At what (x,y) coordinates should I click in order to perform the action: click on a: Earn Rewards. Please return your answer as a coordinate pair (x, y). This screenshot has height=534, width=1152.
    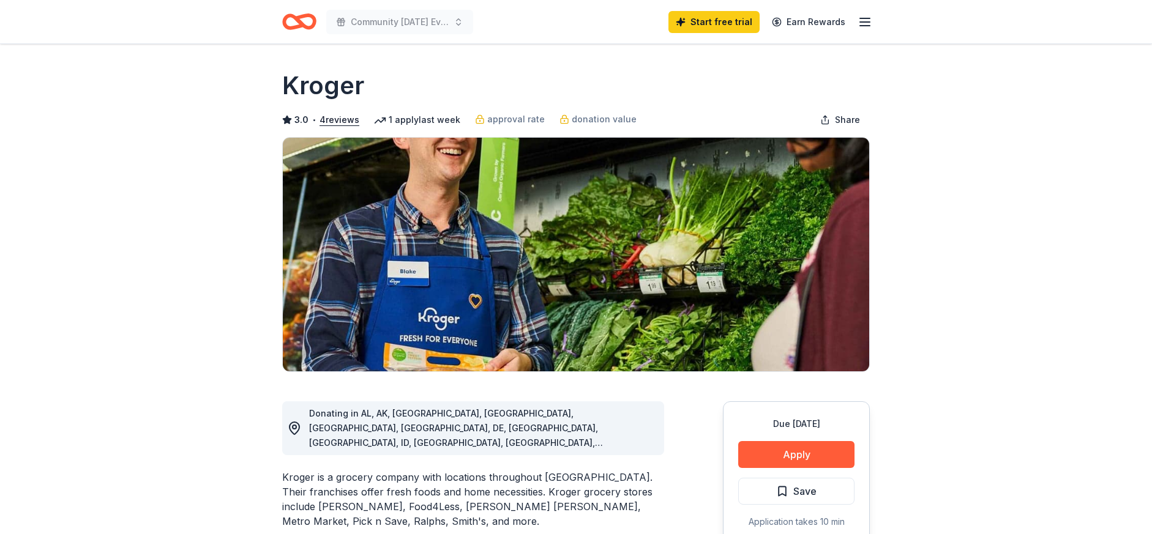
    Looking at the image, I should click on (809, 22).